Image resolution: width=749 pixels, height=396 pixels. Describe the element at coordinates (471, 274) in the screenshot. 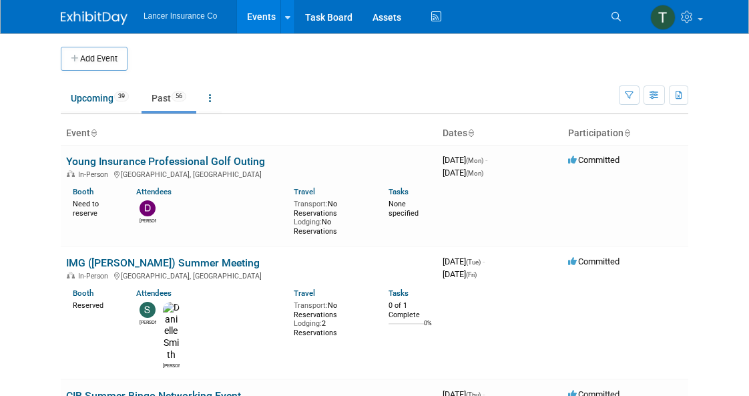

I see `span: (Fri)` at that location.